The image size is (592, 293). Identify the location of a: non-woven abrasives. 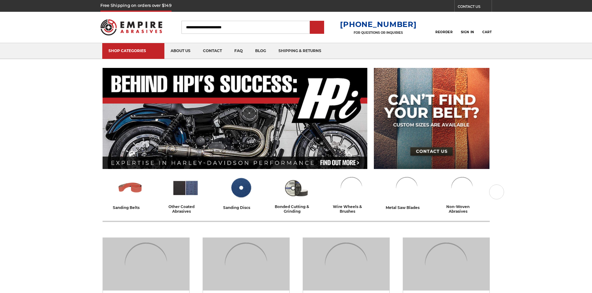
(462, 194).